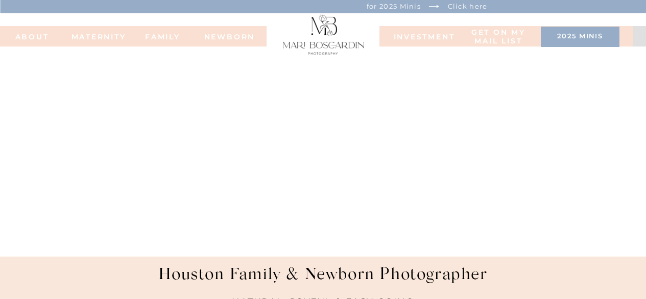  I want to click on nav: Get on my MAIL list, so click(499, 37).